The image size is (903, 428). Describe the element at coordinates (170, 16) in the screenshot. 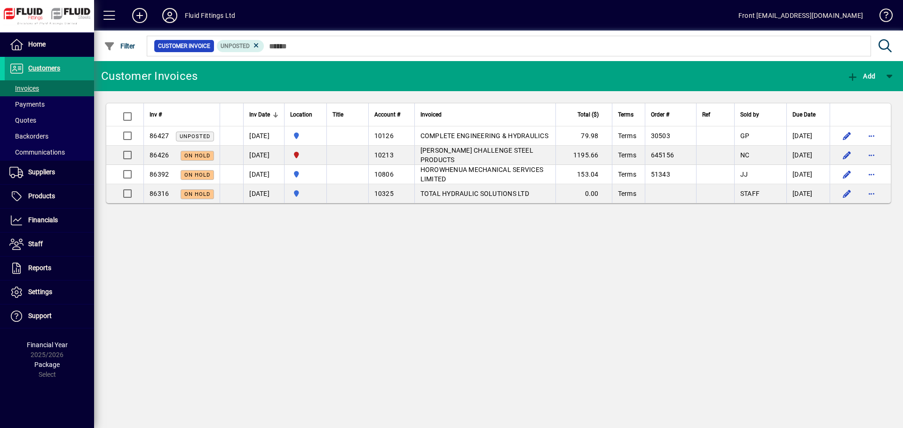

I see `button: Profile` at that location.